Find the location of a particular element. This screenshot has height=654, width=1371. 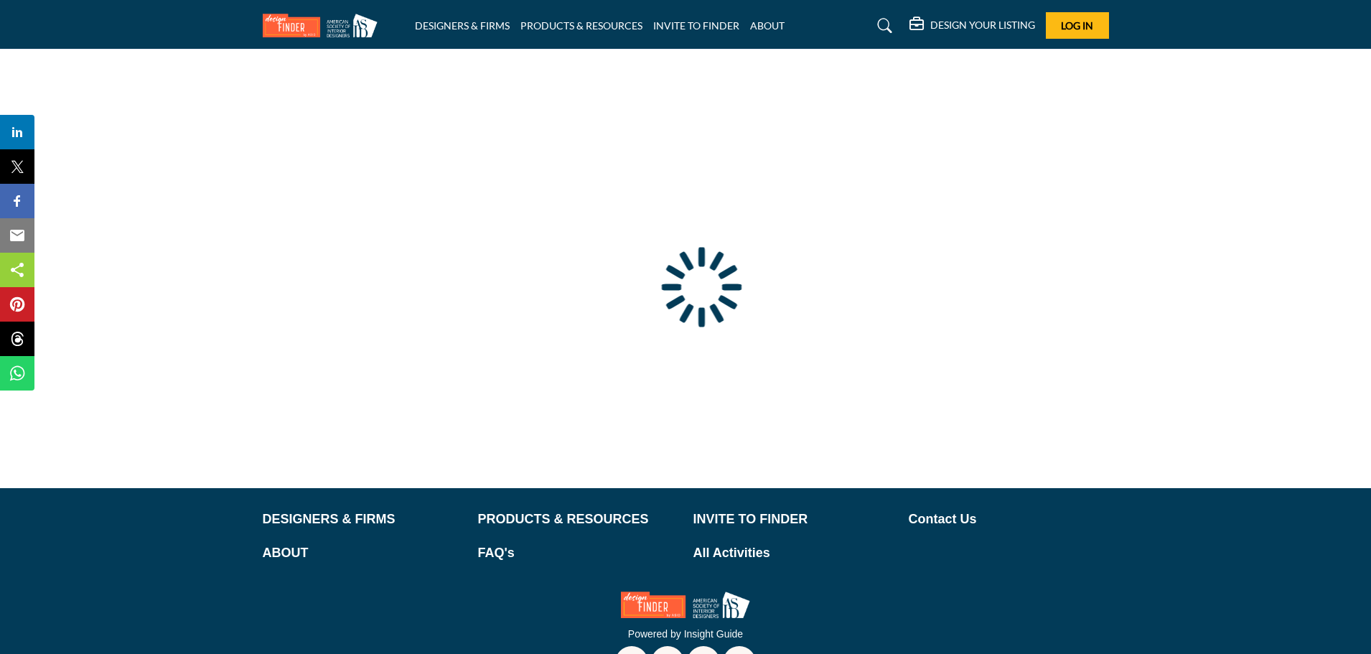

a: All Activities is located at coordinates (793, 553).